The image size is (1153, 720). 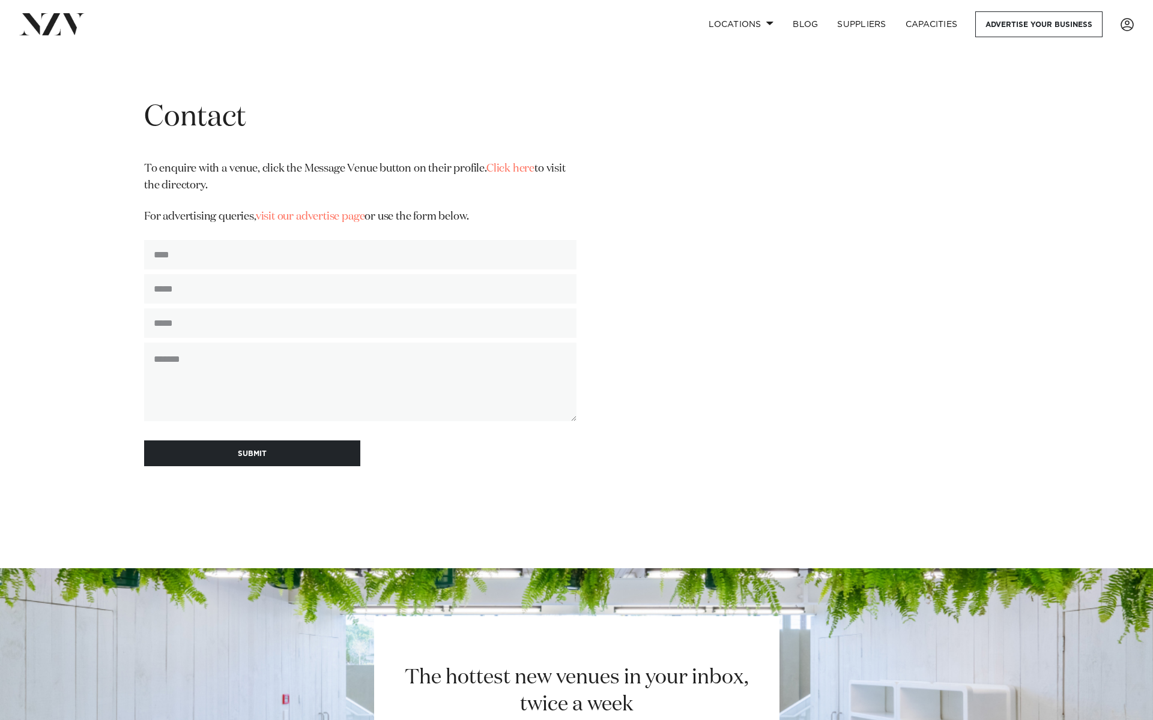 I want to click on h2: The hottest new venues in your inbox, twice a week, so click(x=576, y=692).